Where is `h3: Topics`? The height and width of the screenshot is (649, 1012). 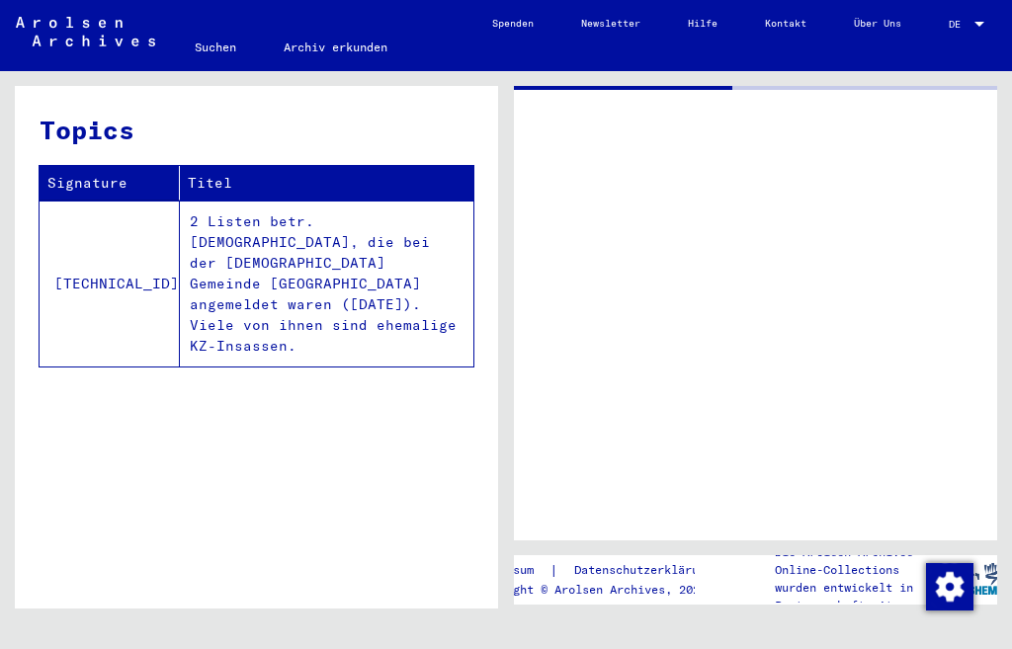 h3: Topics is located at coordinates (256, 129).